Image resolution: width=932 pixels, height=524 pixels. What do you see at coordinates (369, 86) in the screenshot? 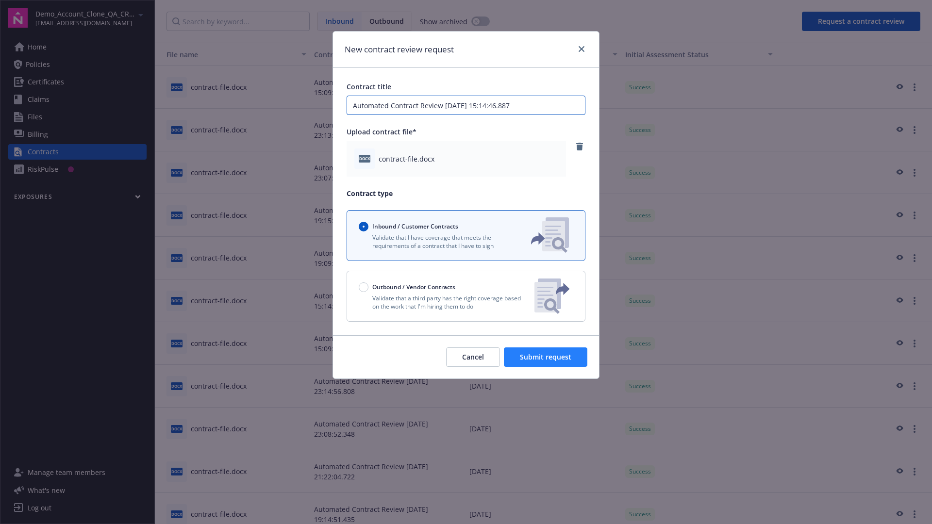
I see `span: Contract title` at bounding box center [369, 86].